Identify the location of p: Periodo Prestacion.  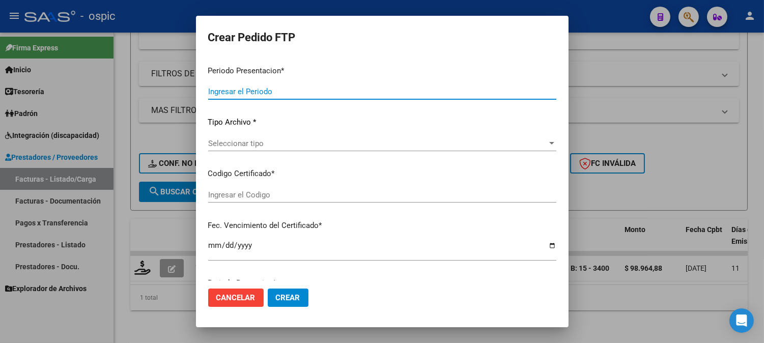
(382, 283).